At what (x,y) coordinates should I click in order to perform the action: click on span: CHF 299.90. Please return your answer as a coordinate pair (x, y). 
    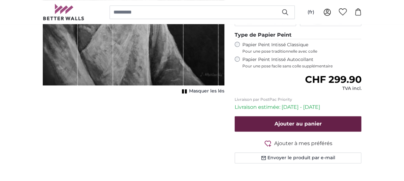
    Looking at the image, I should click on (333, 79).